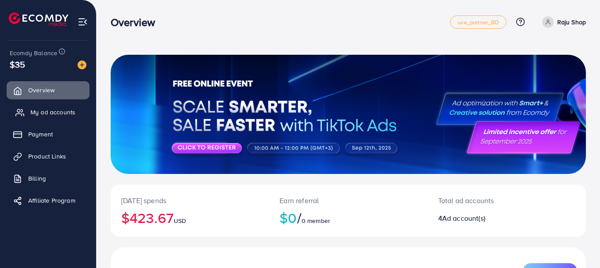 The image size is (600, 268). Describe the element at coordinates (37, 178) in the screenshot. I see `span: Billing` at that location.